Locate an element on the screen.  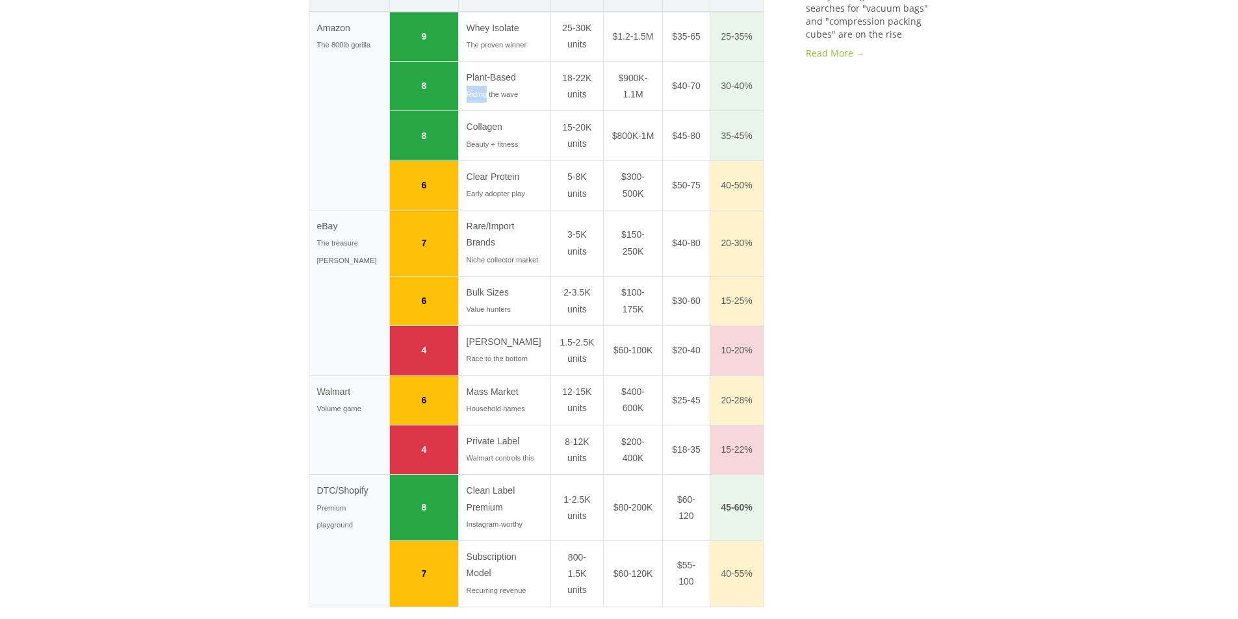
td: $30-60 is located at coordinates (686, 301).